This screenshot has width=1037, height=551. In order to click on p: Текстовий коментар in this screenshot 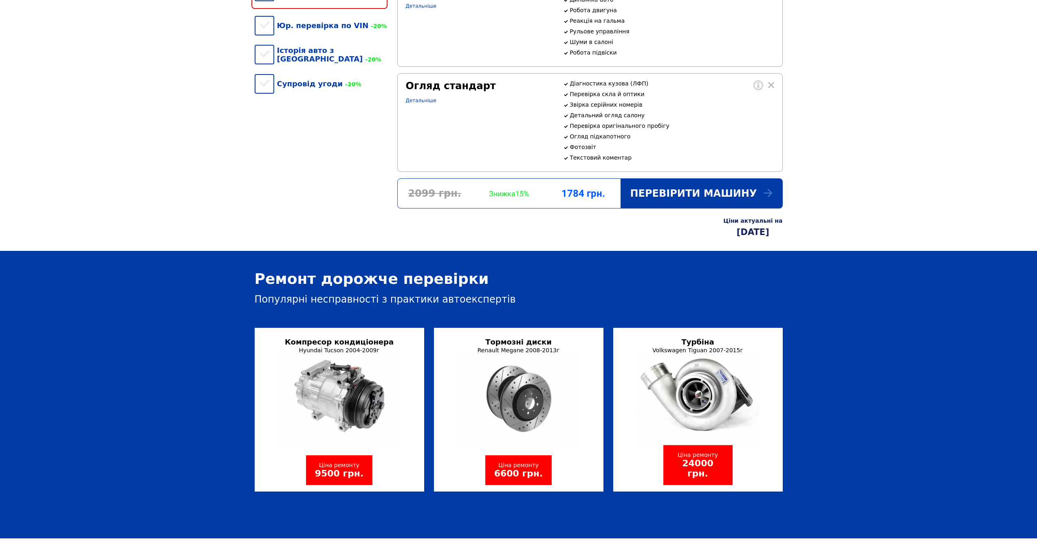, I will do `click(671, 158)`.